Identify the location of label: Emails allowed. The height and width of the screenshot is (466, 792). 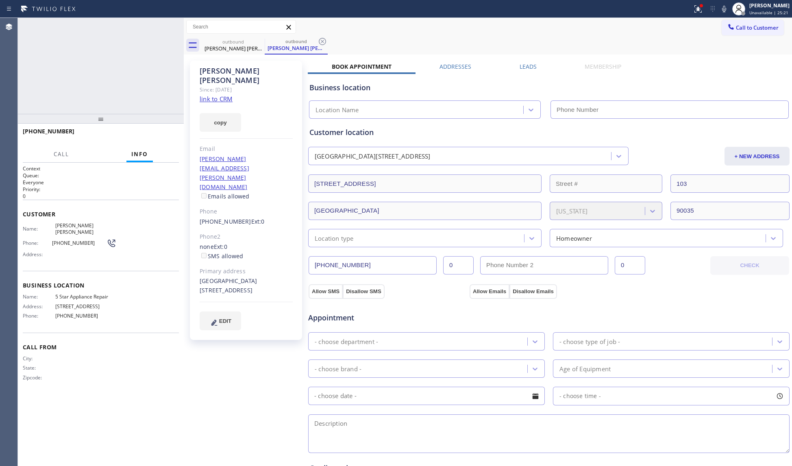
(224, 196).